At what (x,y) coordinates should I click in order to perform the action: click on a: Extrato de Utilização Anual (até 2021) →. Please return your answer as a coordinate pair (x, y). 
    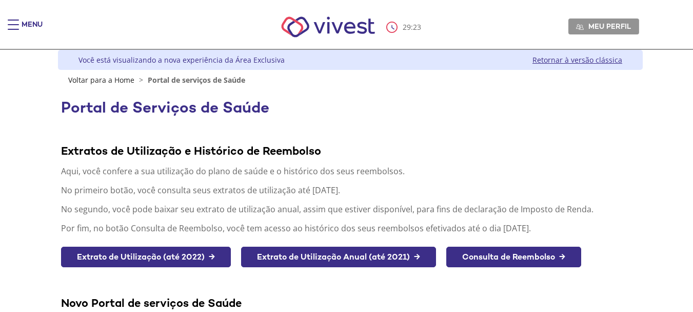
    Looking at the image, I should click on (339, 257).